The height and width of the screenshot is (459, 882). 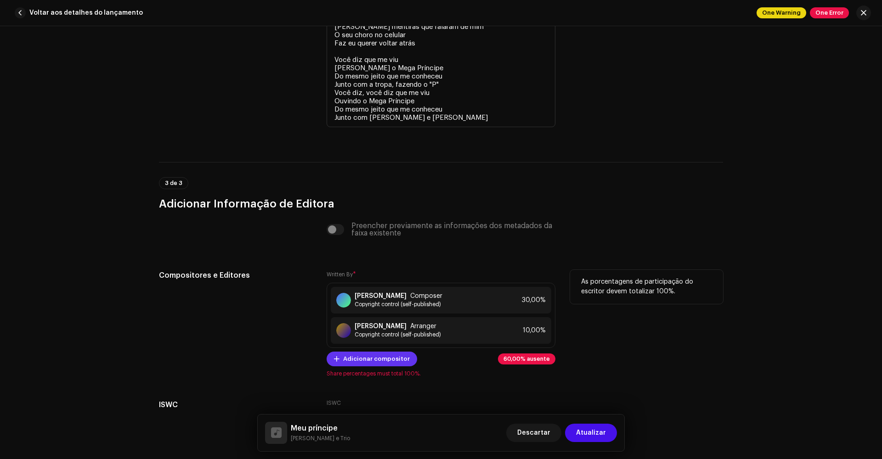 I want to click on span: Atualizar, so click(x=591, y=433).